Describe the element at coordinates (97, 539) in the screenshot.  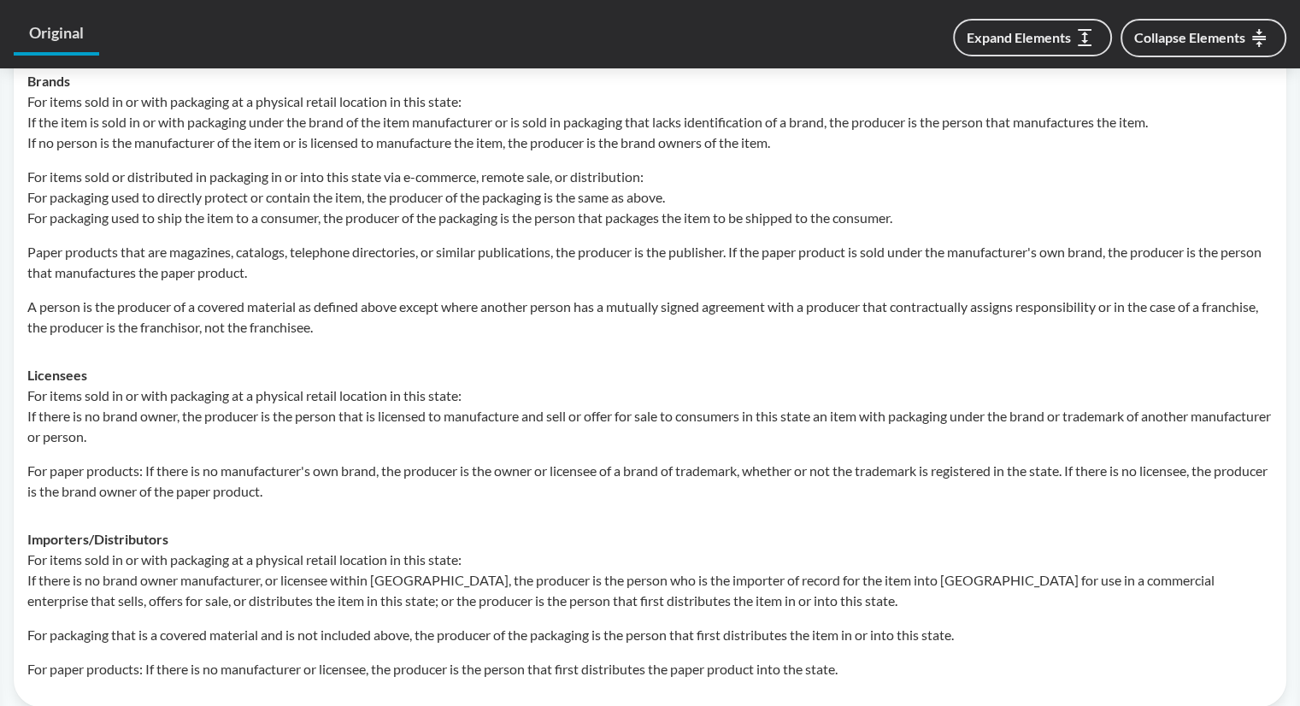
I see `strong: Importers/​Distributors` at that location.